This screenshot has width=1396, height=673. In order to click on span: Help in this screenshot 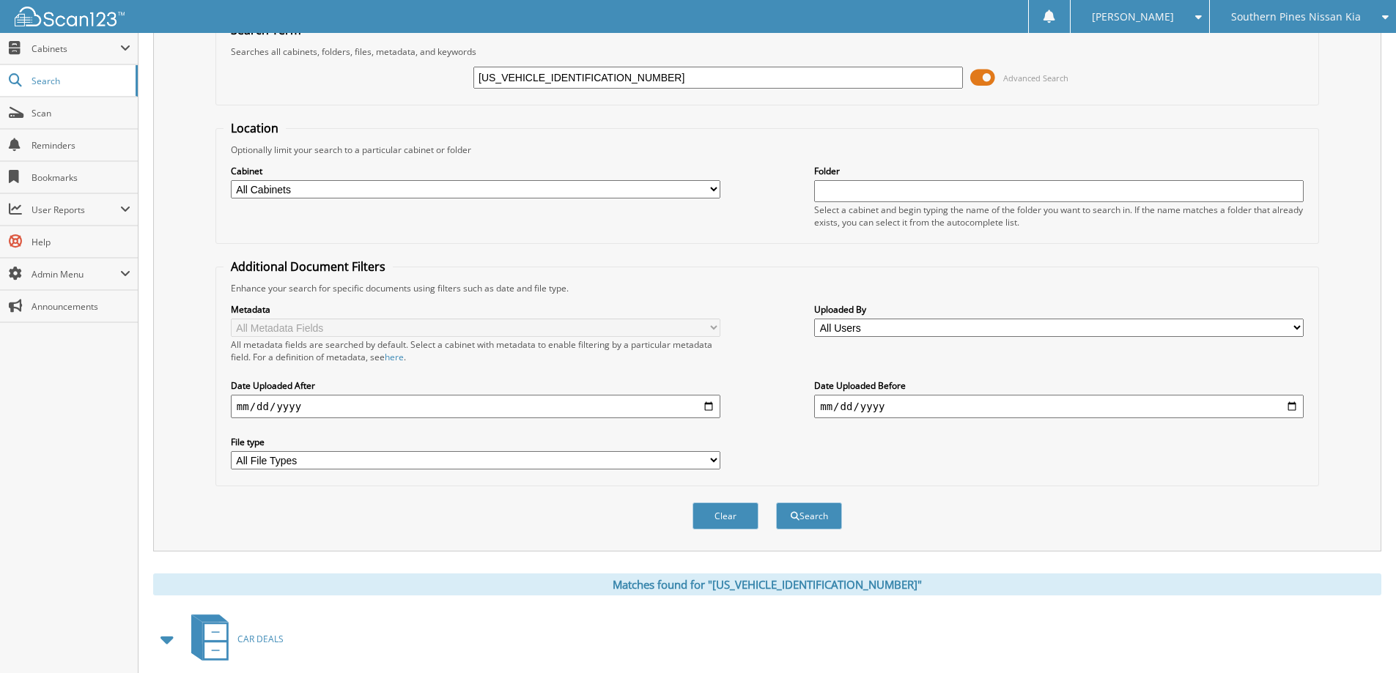, I will do `click(81, 242)`.